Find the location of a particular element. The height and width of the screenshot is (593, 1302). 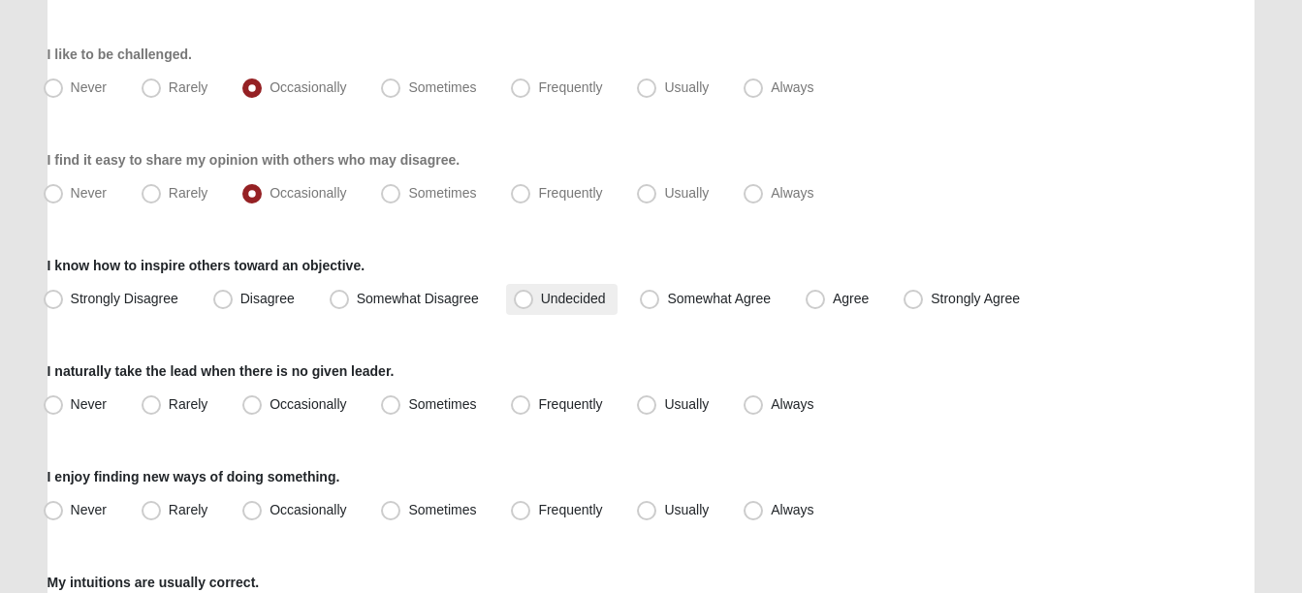

label: I know how to inspire others toward an objective. is located at coordinates (207, 266).